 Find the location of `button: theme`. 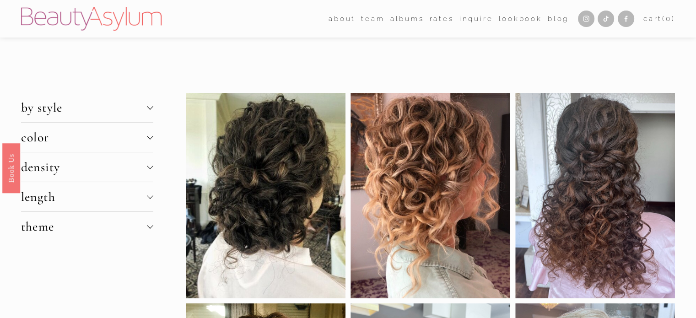

button: theme is located at coordinates (87, 226).